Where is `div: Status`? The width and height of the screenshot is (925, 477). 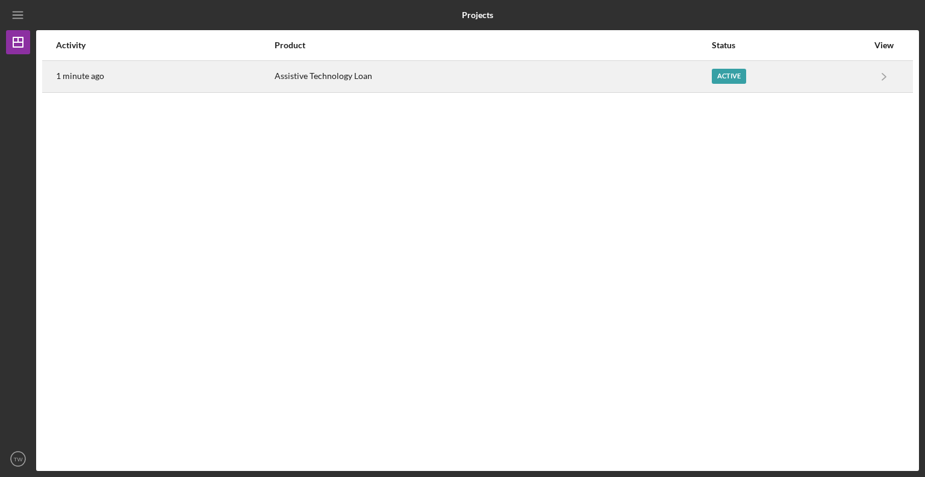 div: Status is located at coordinates (790, 45).